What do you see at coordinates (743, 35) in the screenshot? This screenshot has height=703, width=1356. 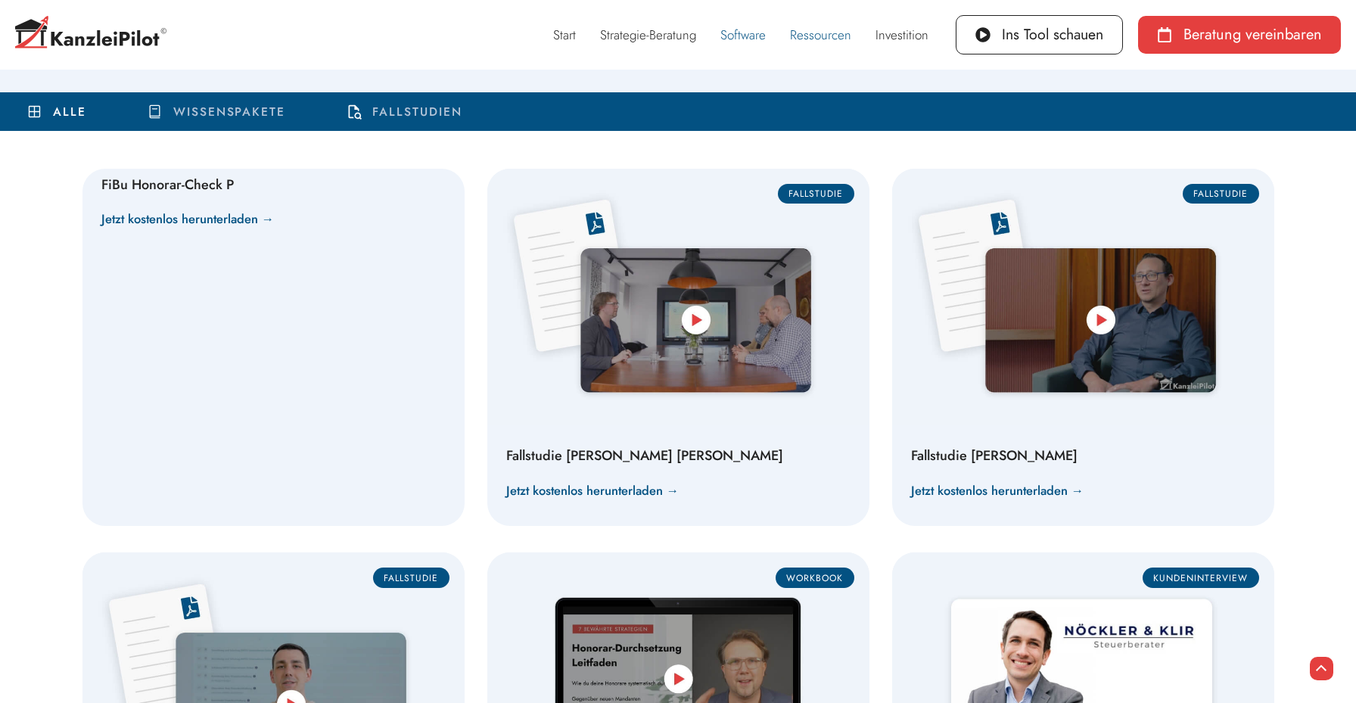 I see `a: Software` at bounding box center [743, 35].